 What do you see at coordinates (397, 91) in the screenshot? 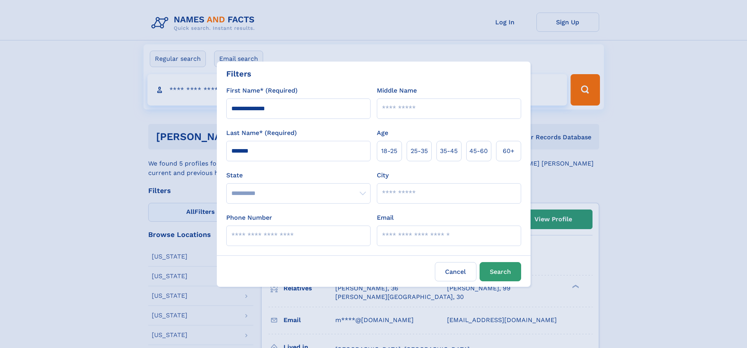
I see `label: Middle Name` at bounding box center [397, 91].